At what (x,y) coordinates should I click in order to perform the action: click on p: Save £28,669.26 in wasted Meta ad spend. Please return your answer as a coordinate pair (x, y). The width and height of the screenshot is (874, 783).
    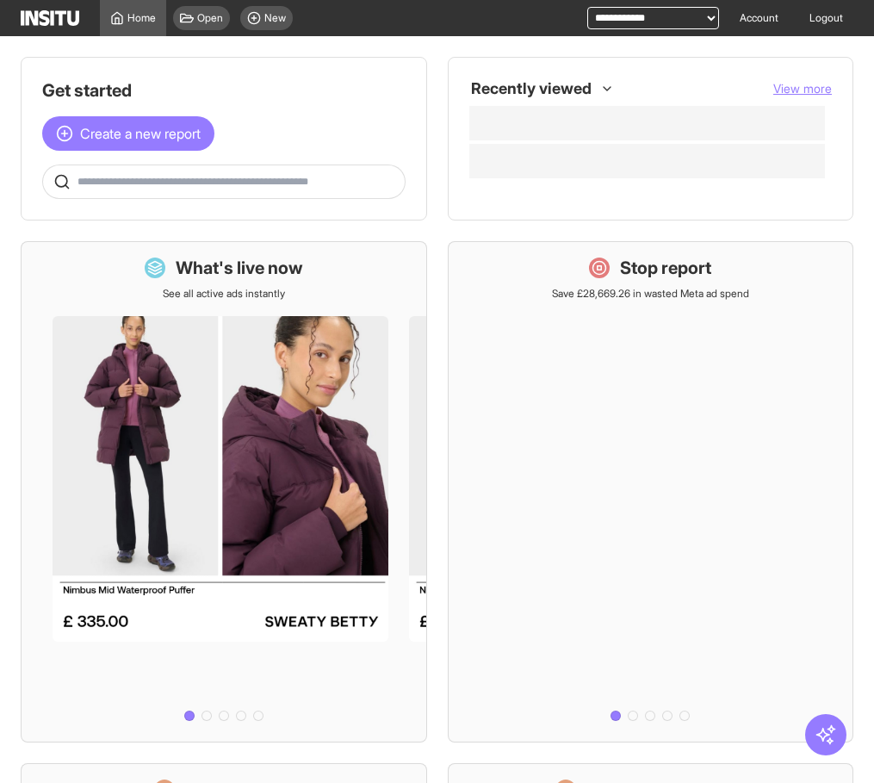
    Looking at the image, I should click on (650, 294).